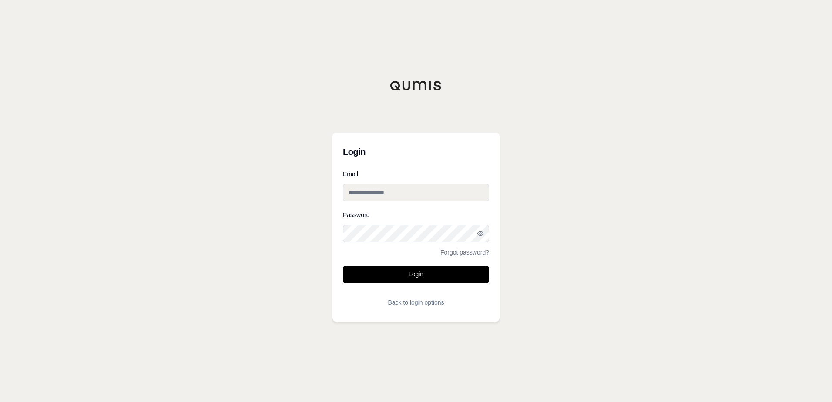 The width and height of the screenshot is (832, 402). Describe the element at coordinates (416, 275) in the screenshot. I see `button: Login` at that location.